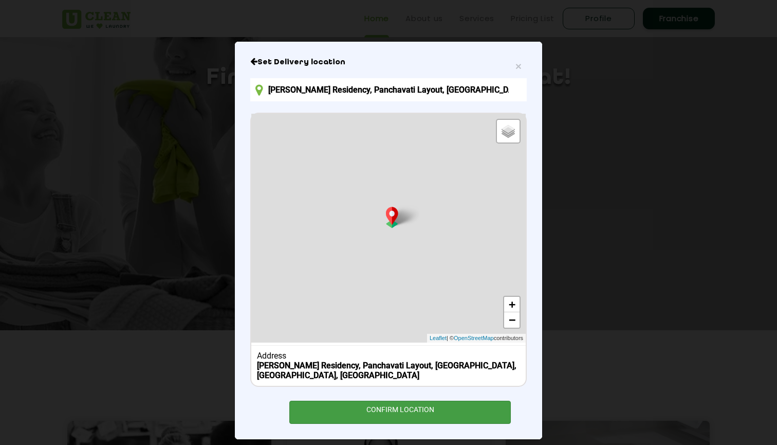  Describe the element at coordinates (512, 320) in the screenshot. I see `a: Zoom out` at that location.